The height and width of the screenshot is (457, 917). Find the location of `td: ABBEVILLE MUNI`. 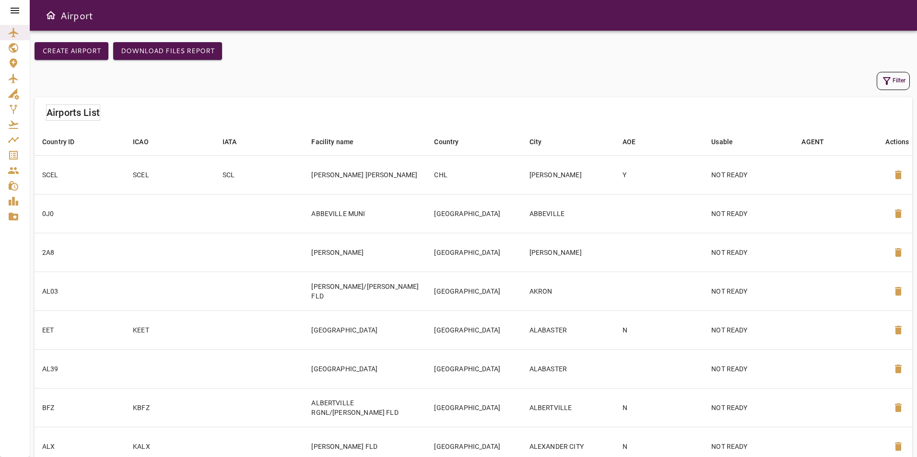

td: ABBEVILLE MUNI is located at coordinates (365, 213).